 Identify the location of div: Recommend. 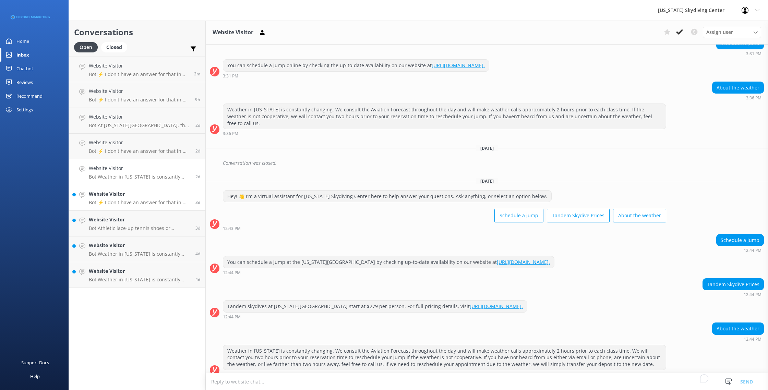
(29, 96).